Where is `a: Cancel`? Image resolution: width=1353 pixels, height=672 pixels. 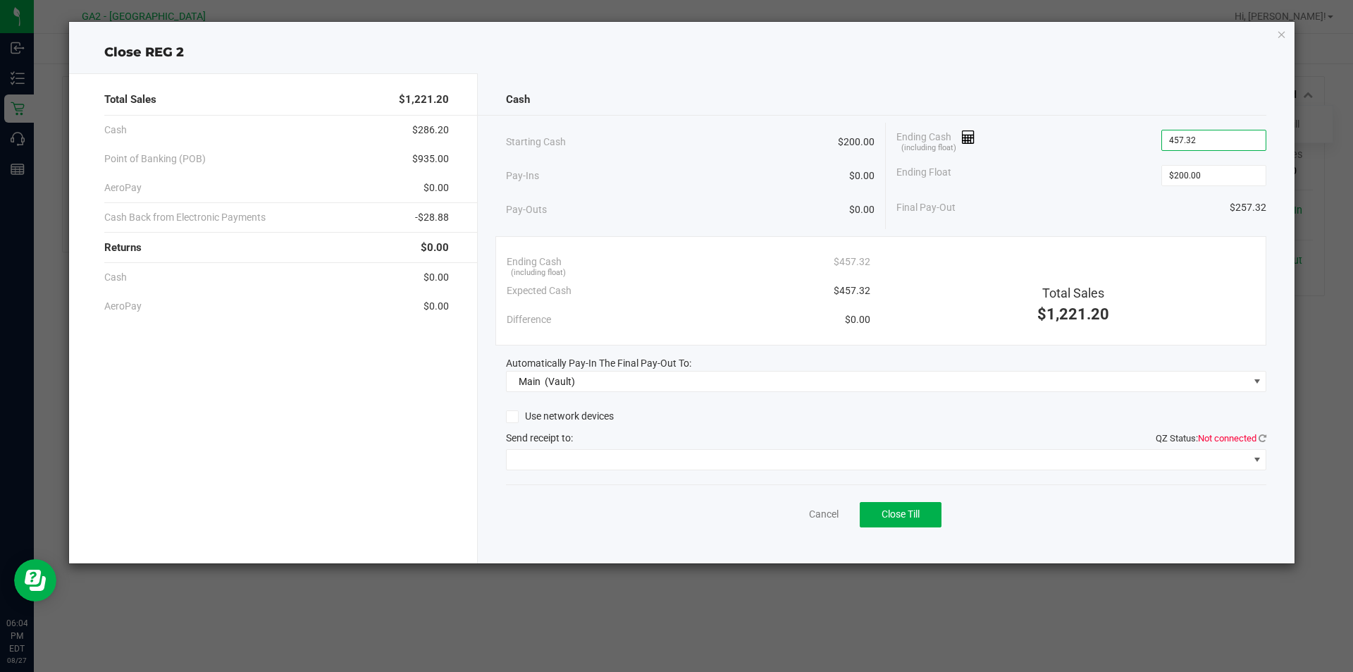
a: Cancel is located at coordinates (824, 514).